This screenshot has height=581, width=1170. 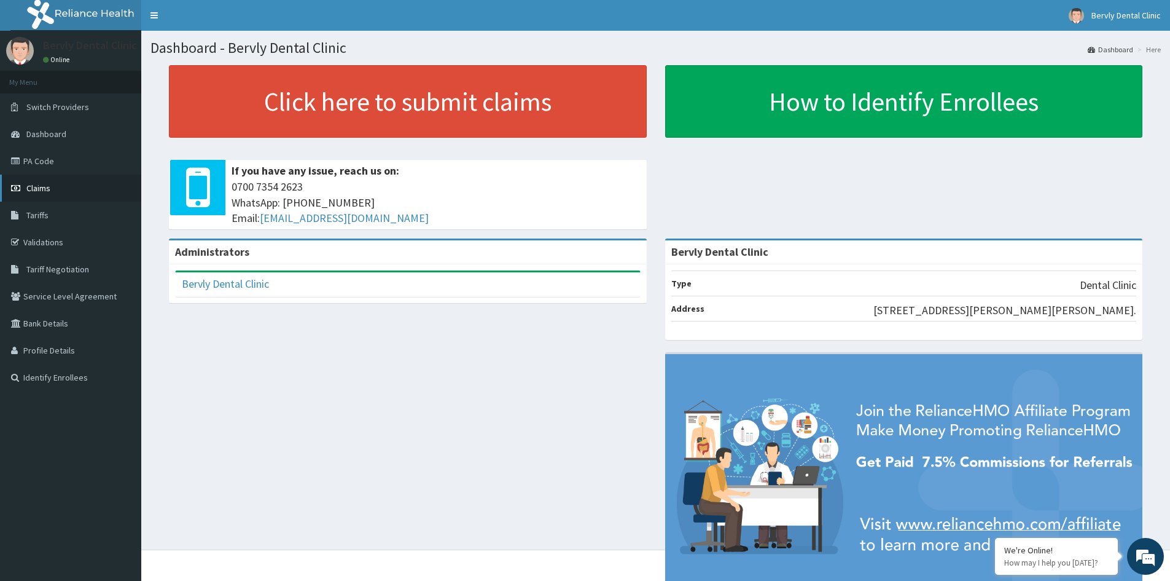 What do you see at coordinates (315, 170) in the screenshot?
I see `b: If you have any issue, reach us on:` at bounding box center [315, 170].